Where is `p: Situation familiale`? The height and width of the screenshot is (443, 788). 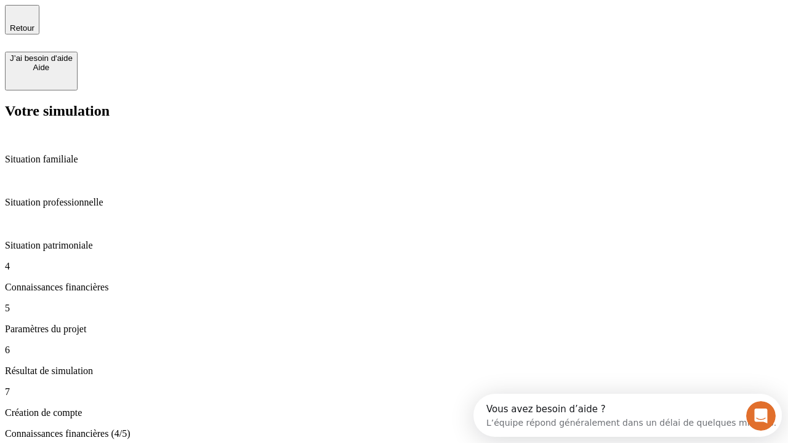
p: Situation familiale is located at coordinates (394, 159).